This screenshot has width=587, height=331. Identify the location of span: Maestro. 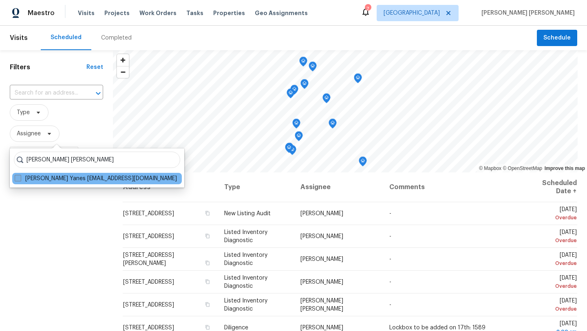
(41, 13).